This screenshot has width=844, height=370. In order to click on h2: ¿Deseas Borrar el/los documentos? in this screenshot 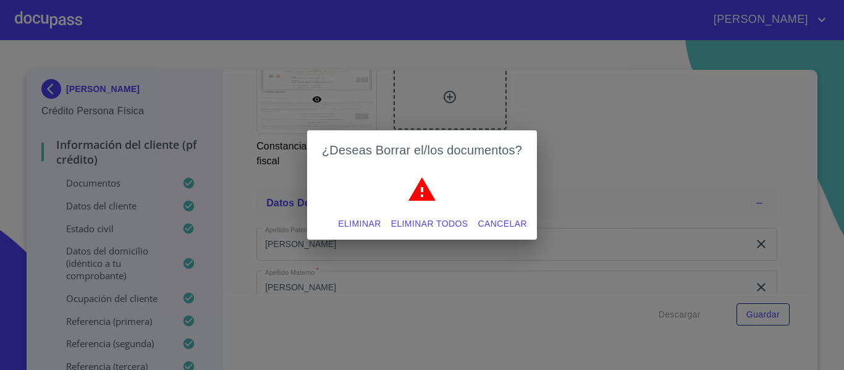, I will do `click(422, 150)`.